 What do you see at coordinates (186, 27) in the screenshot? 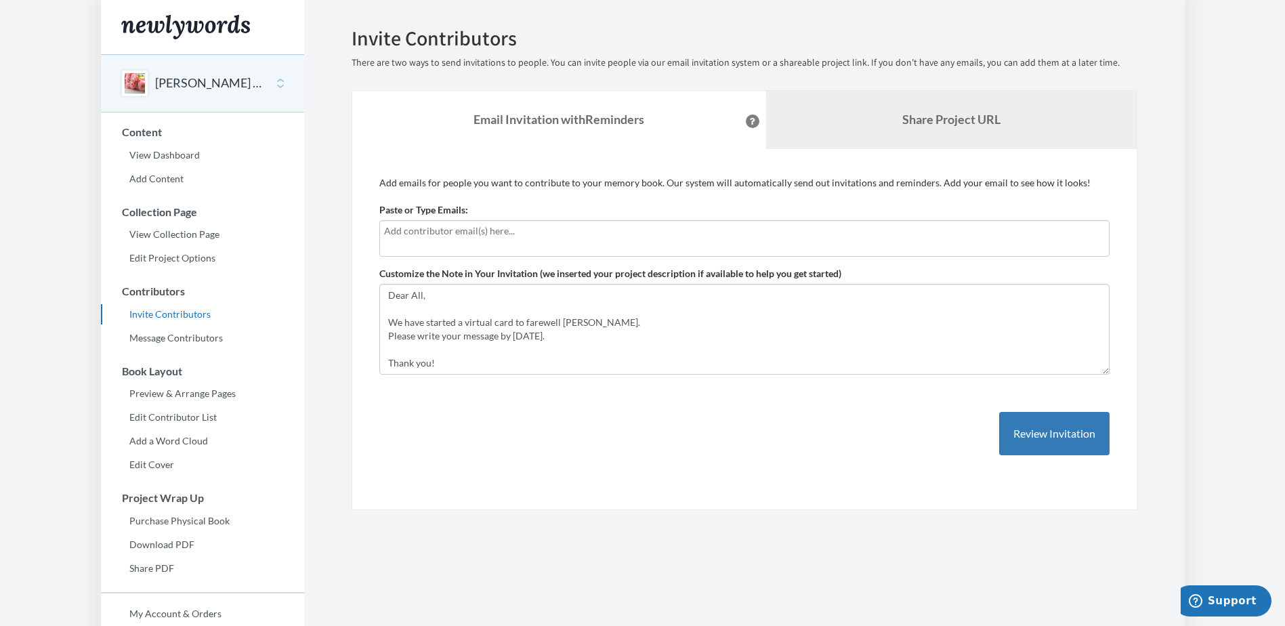
I see `img: Newlywords logo` at bounding box center [186, 27].